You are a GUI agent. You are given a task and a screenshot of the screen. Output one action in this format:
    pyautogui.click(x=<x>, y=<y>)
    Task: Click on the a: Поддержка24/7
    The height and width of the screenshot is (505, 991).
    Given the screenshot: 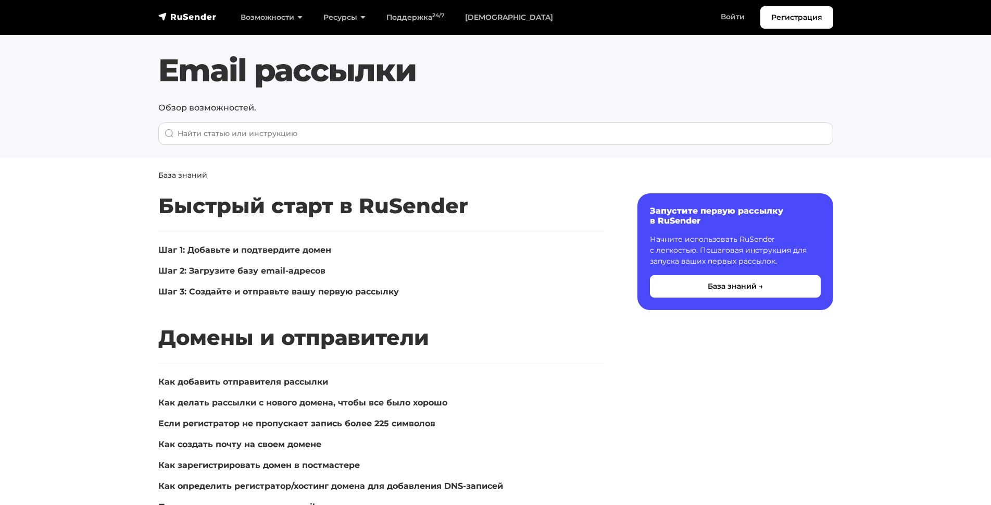 What is the action you would take?
    pyautogui.click(x=415, y=17)
    